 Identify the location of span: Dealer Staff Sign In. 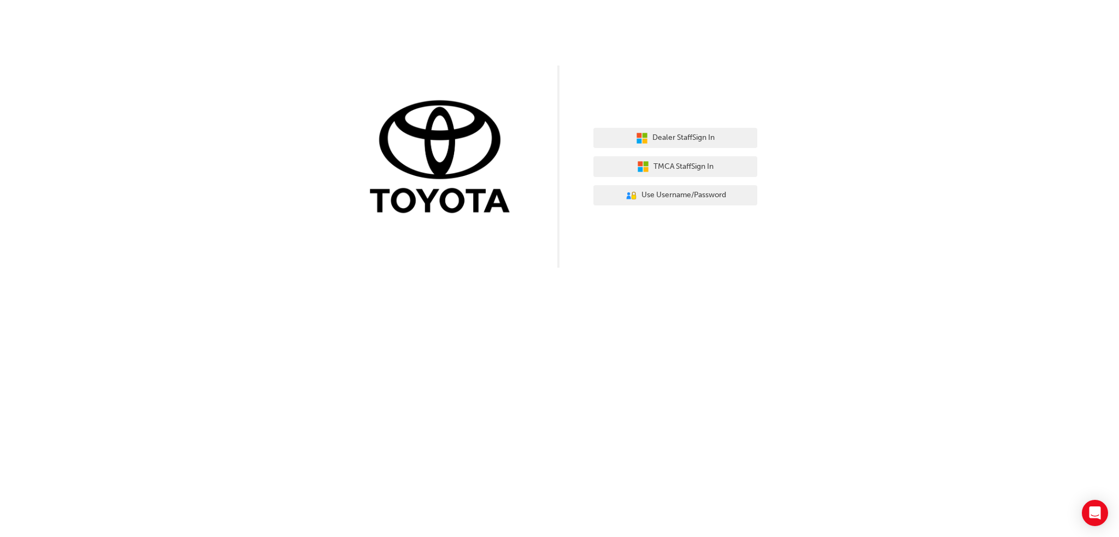
(683, 138).